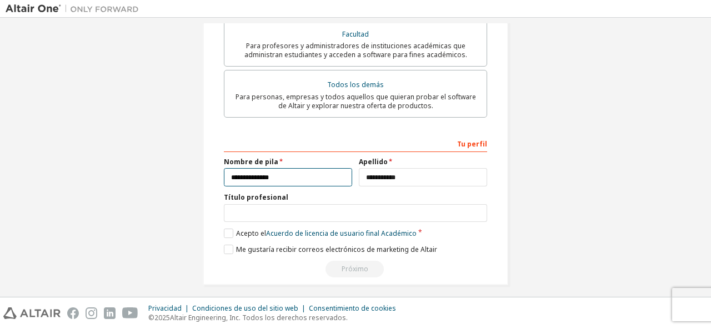  What do you see at coordinates (355, 101) in the screenshot?
I see `font: Para personas, empresas y todos aquellos que quieran probar el software de Altair y explorar nues...` at bounding box center [355, 101].